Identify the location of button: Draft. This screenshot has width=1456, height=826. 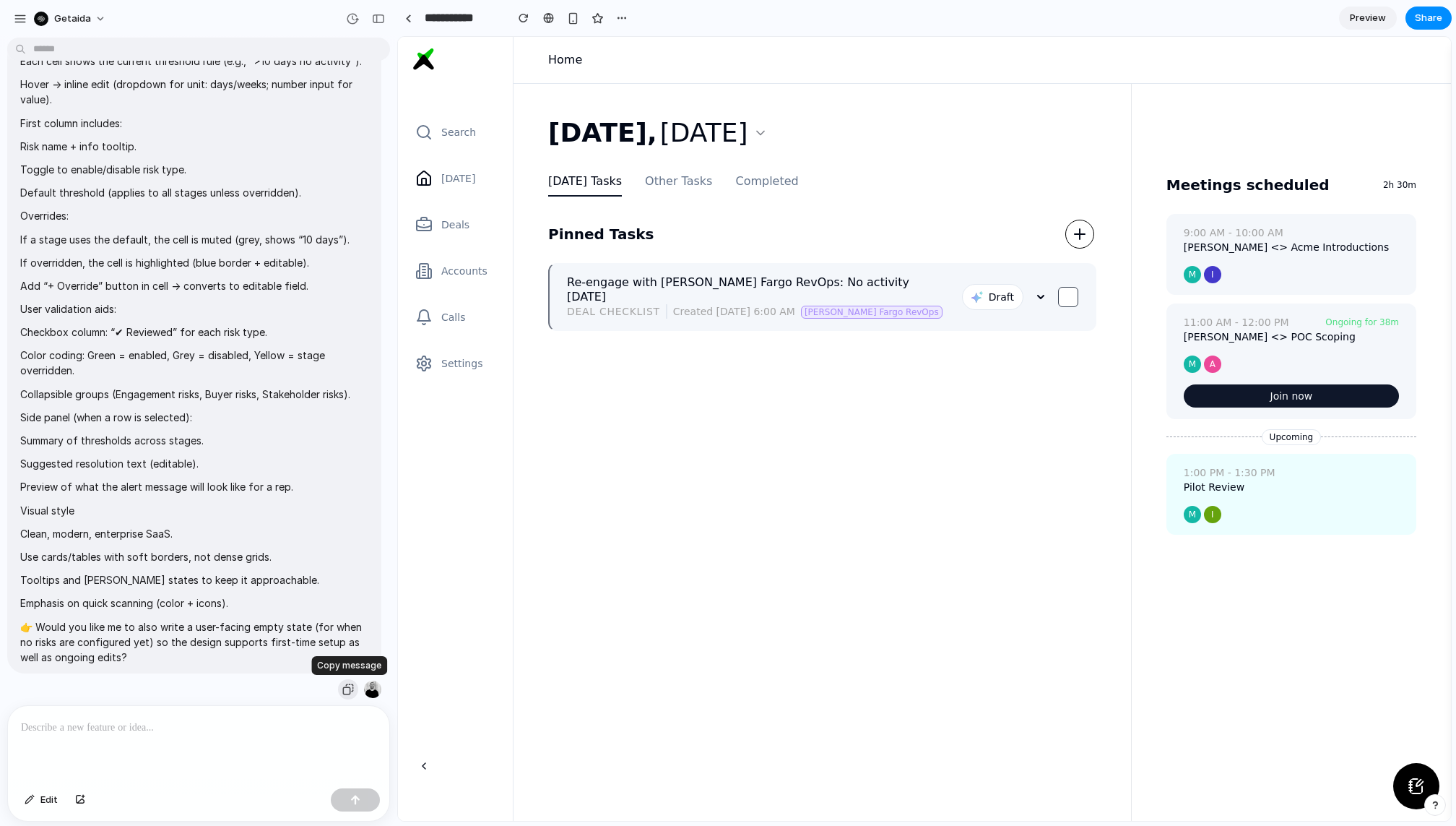
(595, 260).